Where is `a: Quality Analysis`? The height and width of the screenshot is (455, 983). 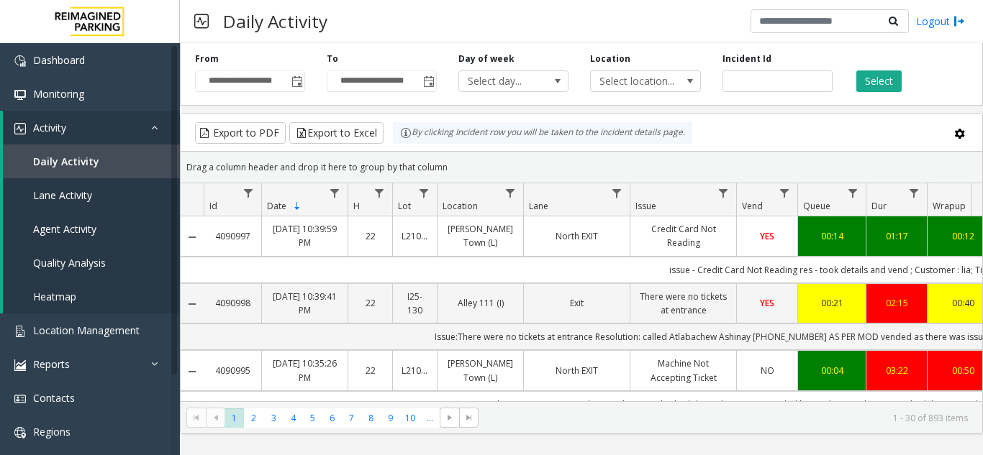
a: Quality Analysis is located at coordinates (91, 263).